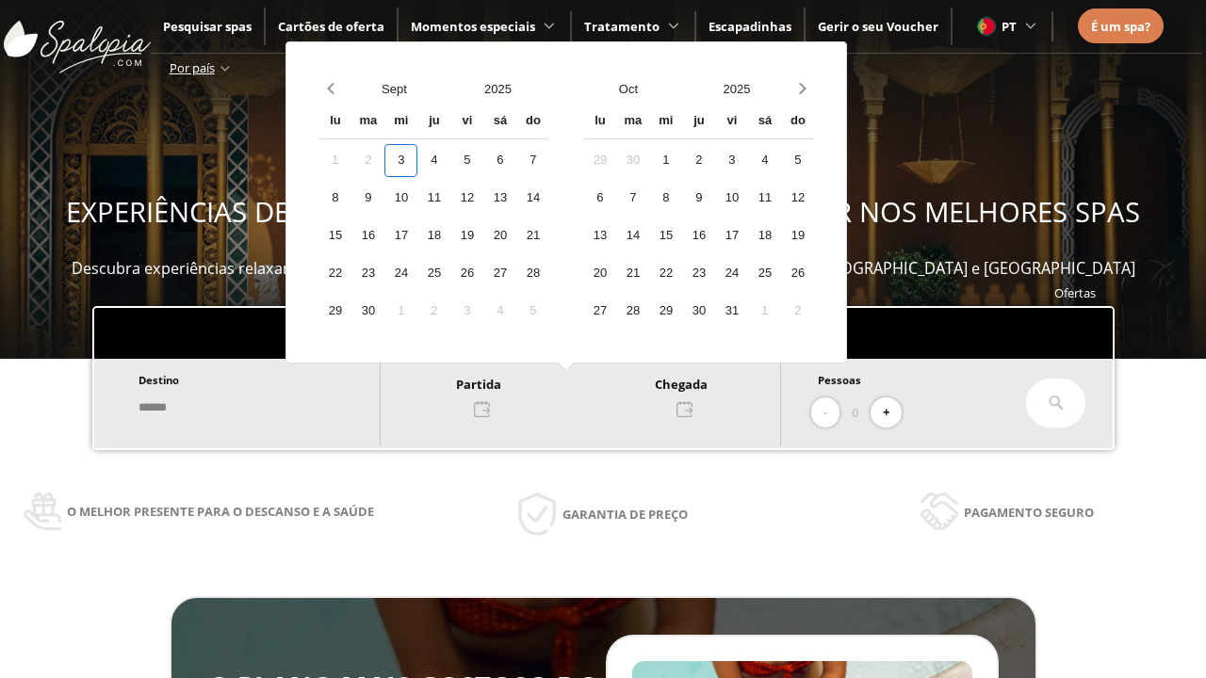 This screenshot has width=1206, height=678. What do you see at coordinates (731, 311) in the screenshot?
I see `div: 31` at bounding box center [731, 311].